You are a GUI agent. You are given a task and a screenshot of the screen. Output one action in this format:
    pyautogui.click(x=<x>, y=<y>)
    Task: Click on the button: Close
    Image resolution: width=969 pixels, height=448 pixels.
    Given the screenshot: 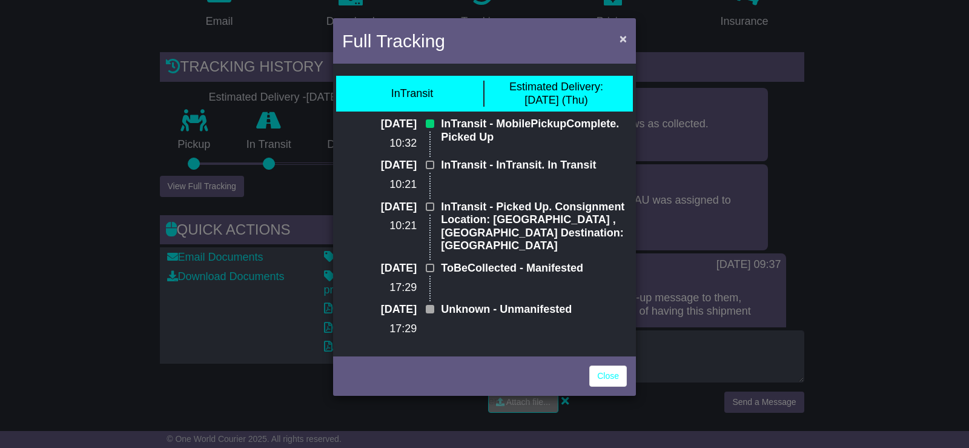 What is the action you would take?
    pyautogui.click(x=623, y=38)
    